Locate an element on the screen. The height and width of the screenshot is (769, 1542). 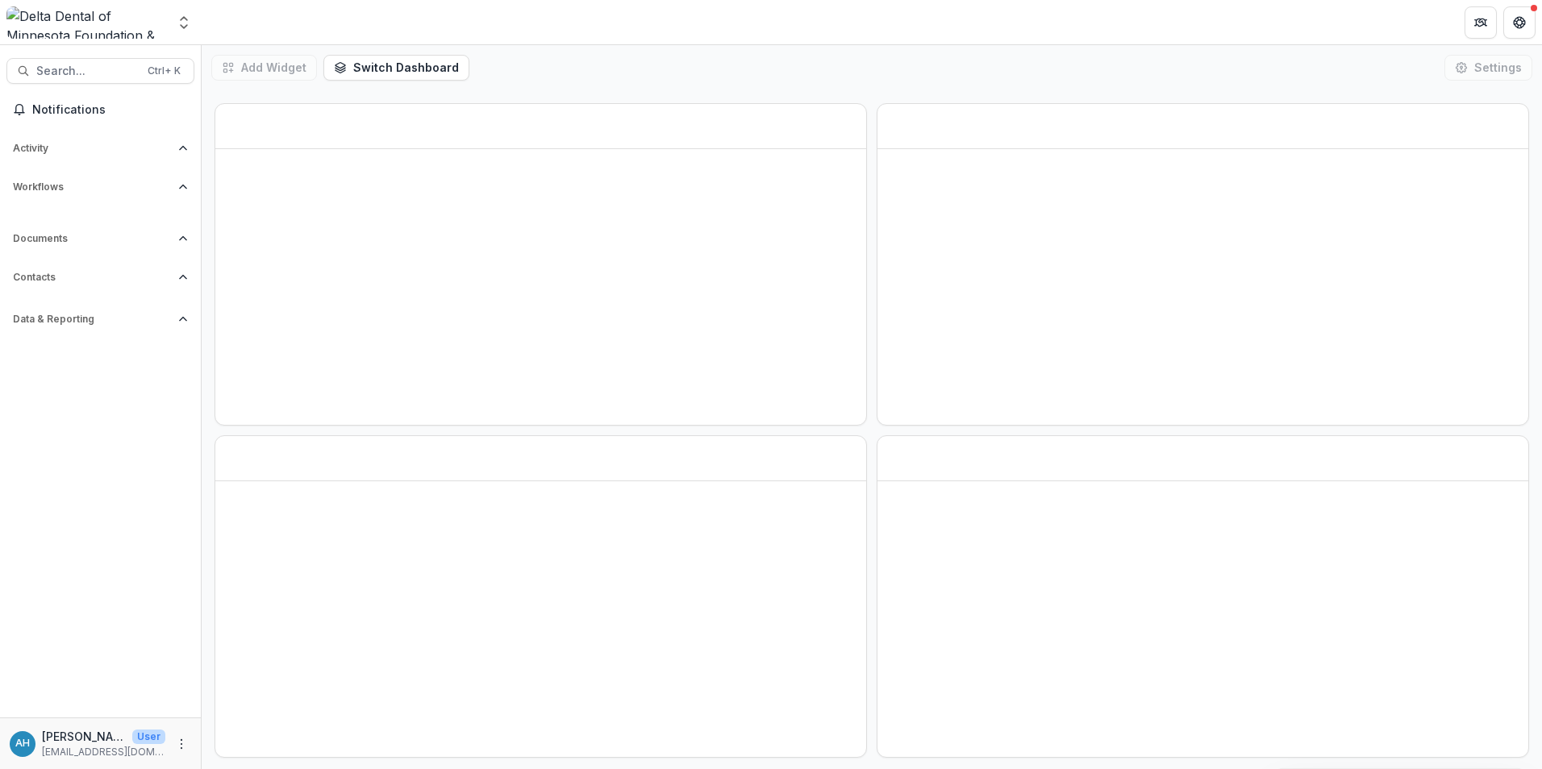
button: Open Workflows is located at coordinates (100, 187).